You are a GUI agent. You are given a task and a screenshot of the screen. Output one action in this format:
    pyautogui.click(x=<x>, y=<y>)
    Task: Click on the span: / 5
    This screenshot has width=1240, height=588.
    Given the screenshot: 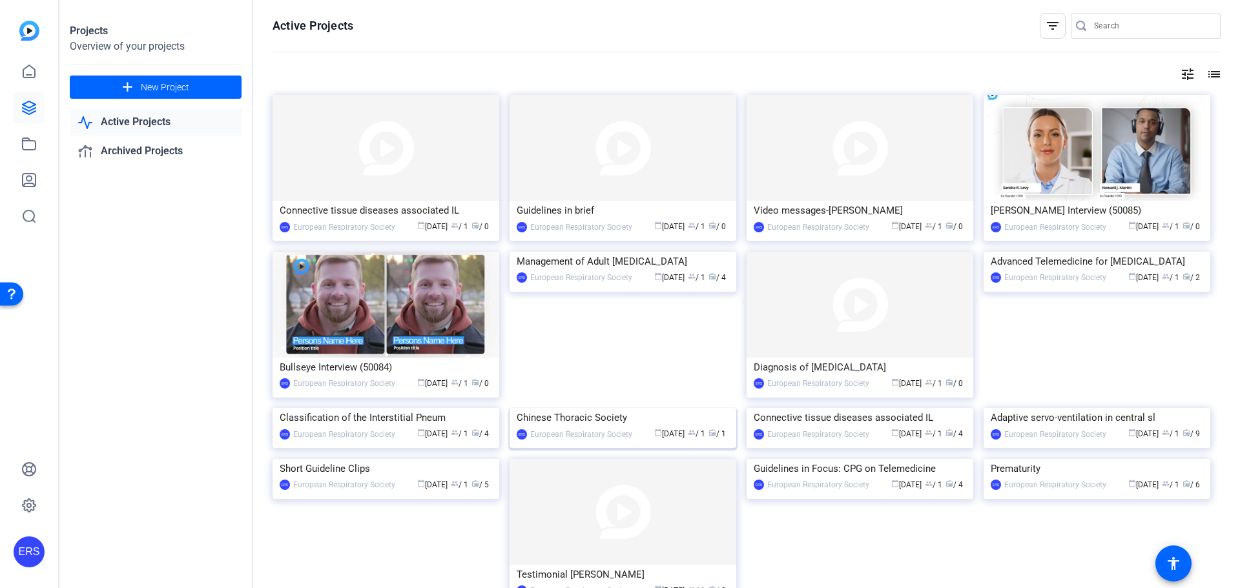 What is the action you would take?
    pyautogui.click(x=480, y=485)
    